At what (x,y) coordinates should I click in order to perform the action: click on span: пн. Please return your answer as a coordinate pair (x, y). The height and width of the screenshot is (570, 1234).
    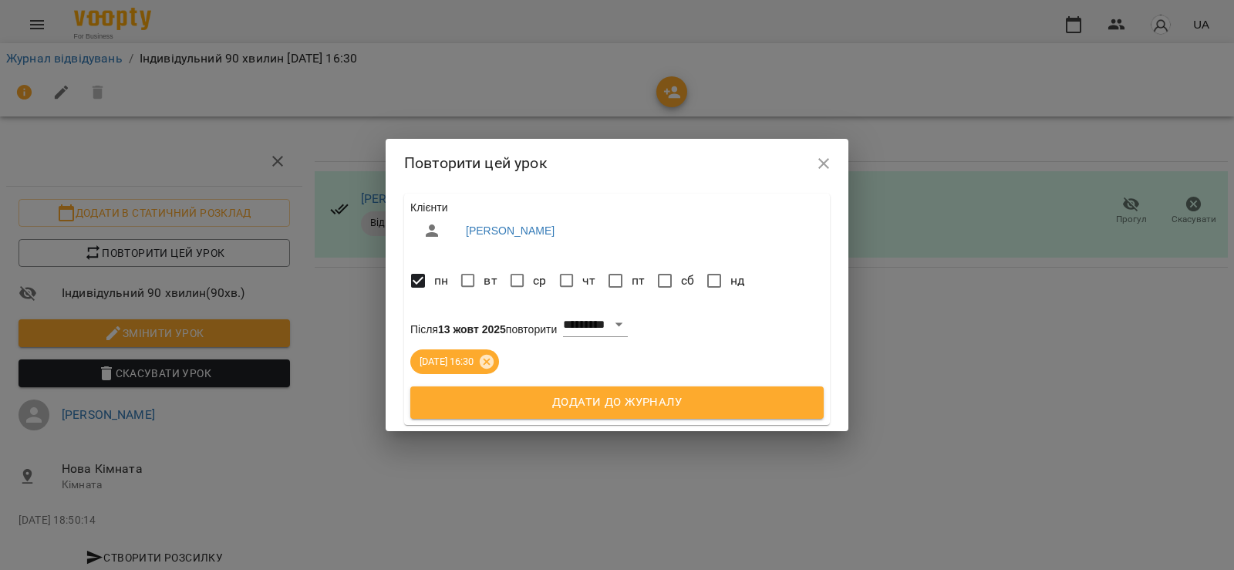
    Looking at the image, I should click on (441, 281).